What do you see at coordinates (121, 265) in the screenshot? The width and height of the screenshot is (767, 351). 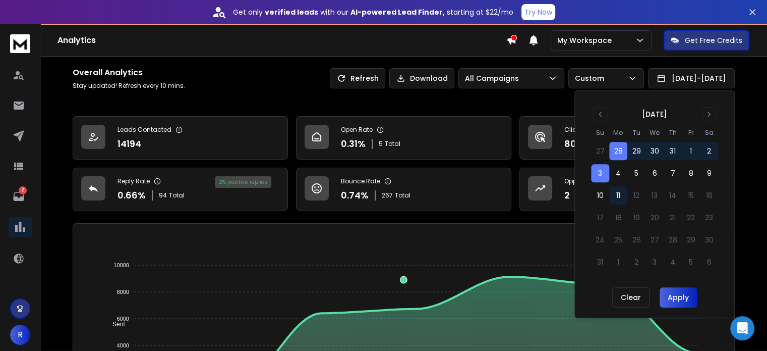 I see `tspan: 10000` at bounding box center [121, 265].